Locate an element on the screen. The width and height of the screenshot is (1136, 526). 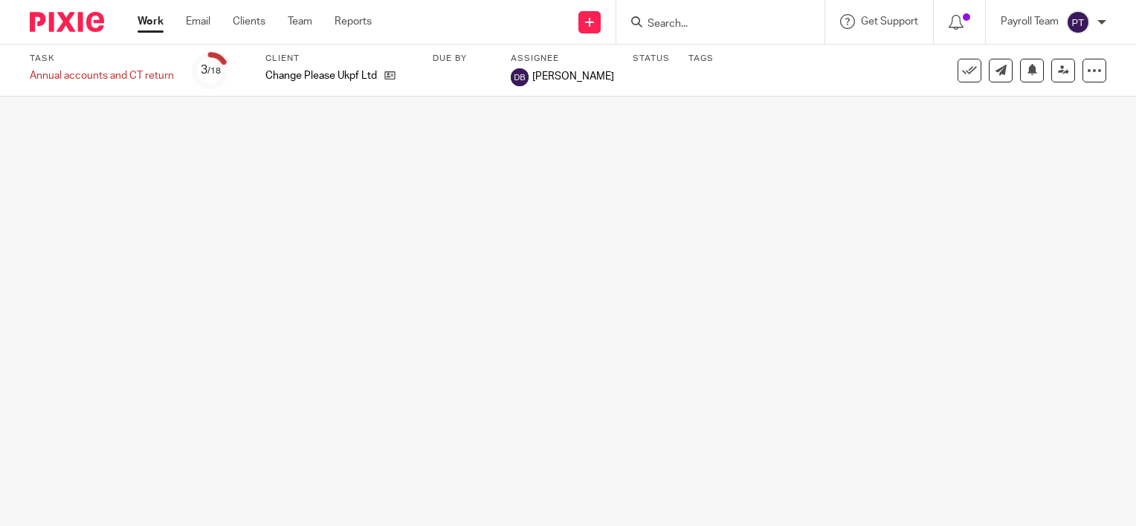
img: Dikshya Bhatta is located at coordinates (519, 77).